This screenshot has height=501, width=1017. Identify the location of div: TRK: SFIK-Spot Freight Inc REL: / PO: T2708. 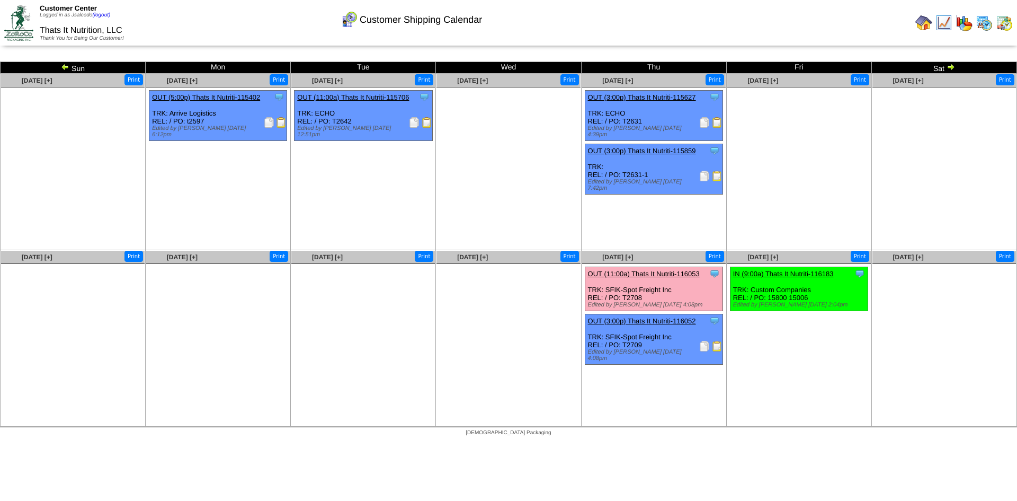
(654, 289).